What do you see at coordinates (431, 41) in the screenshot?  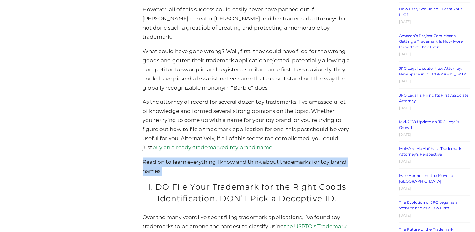 I see `a: Amazon’s Project Zero Means Getting a Trademark Is Now More Important Than Ever` at bounding box center [431, 41].